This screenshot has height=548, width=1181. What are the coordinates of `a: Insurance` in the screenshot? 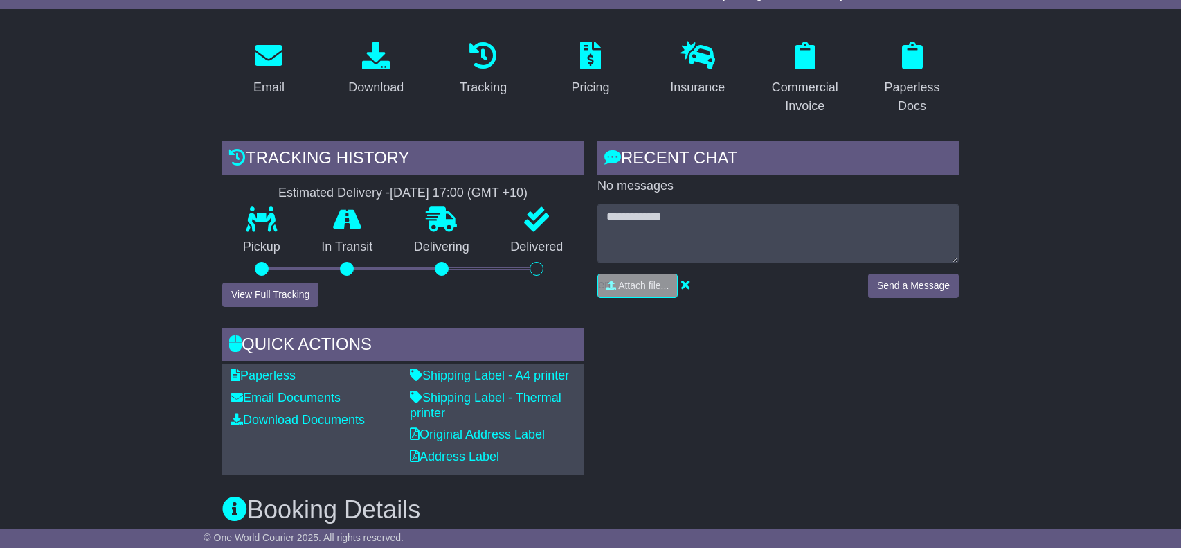 It's located at (697, 69).